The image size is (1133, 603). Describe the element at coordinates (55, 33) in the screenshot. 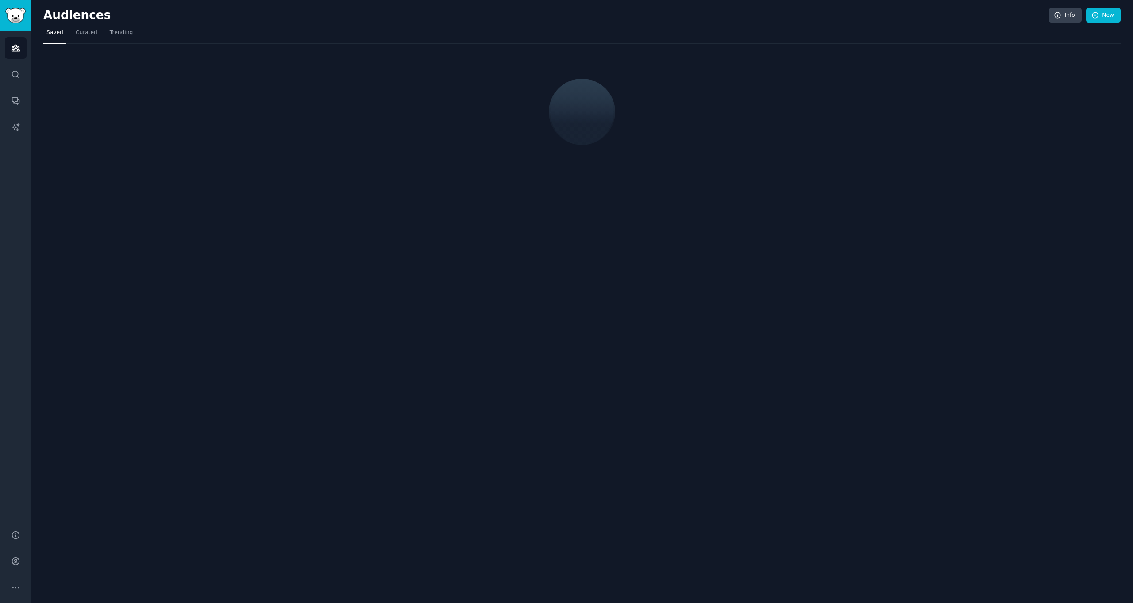

I see `span: Saved` at that location.